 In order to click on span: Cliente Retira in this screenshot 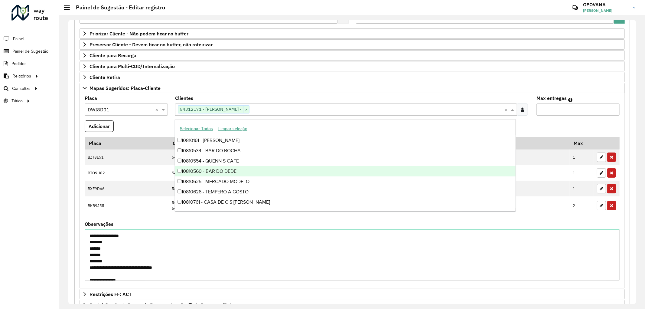, I will do `click(105, 77)`.